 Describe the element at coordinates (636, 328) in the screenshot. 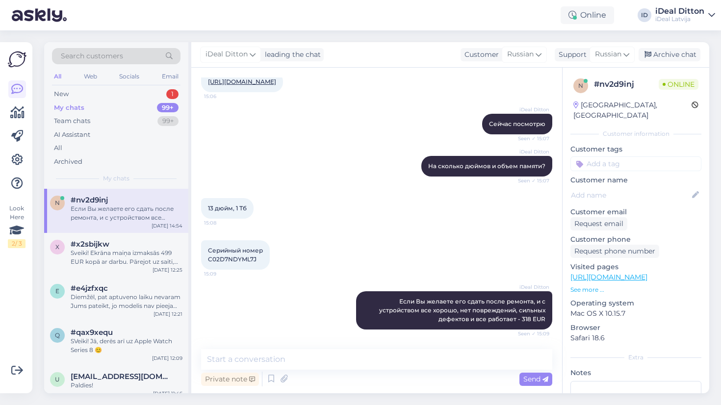

I see `p: Browser` at that location.